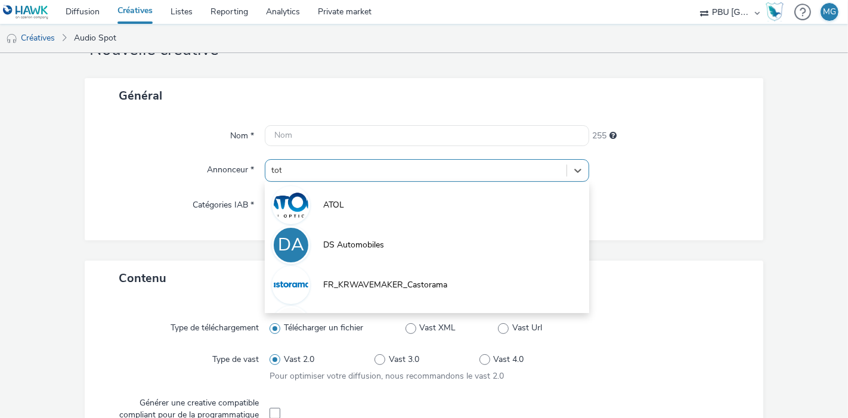 This screenshot has height=418, width=848. What do you see at coordinates (12, 39) in the screenshot?
I see `img: audio` at bounding box center [12, 39].